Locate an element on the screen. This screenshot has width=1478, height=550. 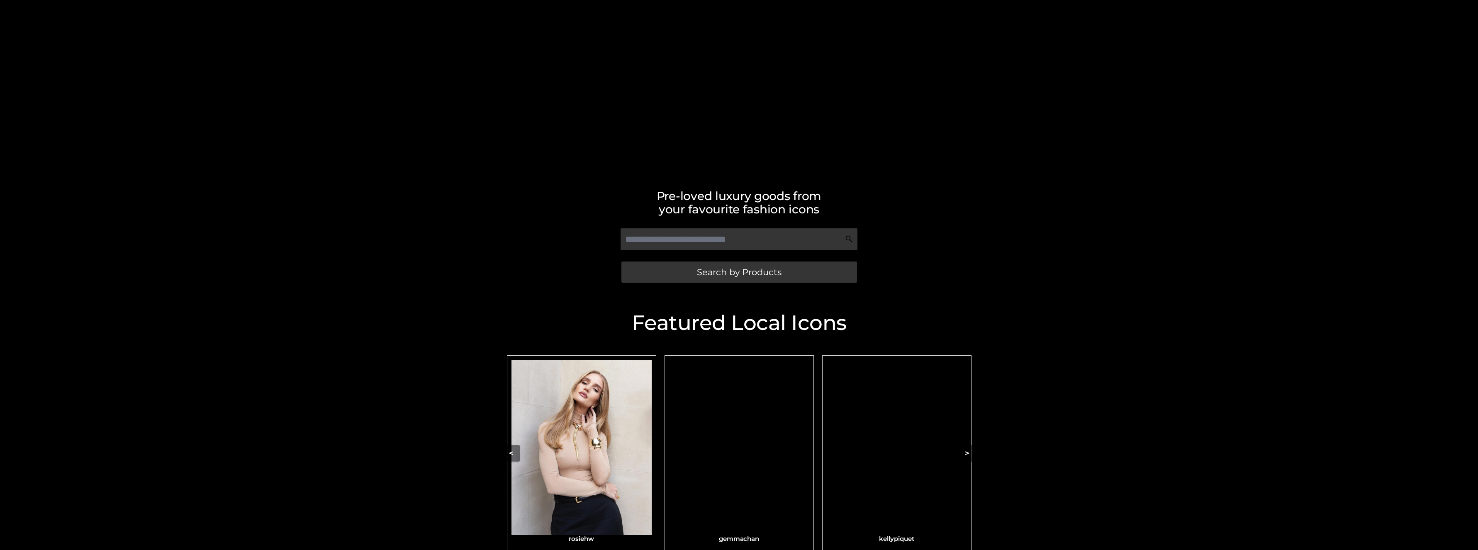
h3: gemmachan is located at coordinates (739, 538).